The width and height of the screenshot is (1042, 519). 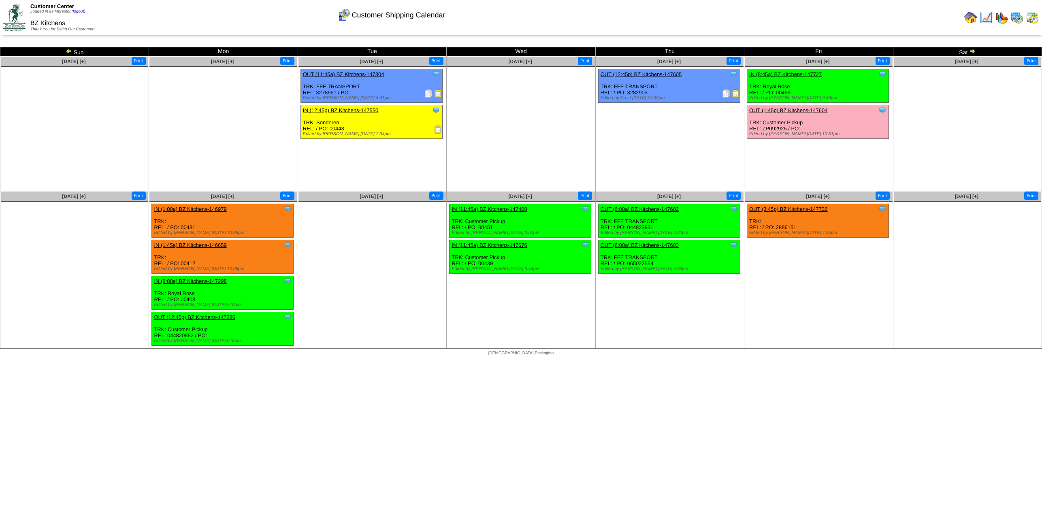 What do you see at coordinates (75, 52) in the screenshot?
I see `td: Sun` at bounding box center [75, 52].